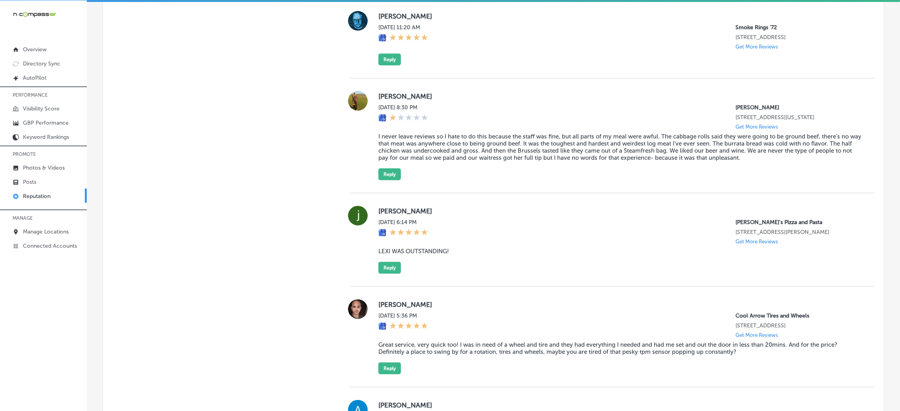 This screenshot has width=900, height=411. I want to click on img: 660ab0bf-5cc7-4cb8-ba1c-48b5ae0f18e60NCTV_CLogo_TV_Black_-500x88.png, so click(34, 14).